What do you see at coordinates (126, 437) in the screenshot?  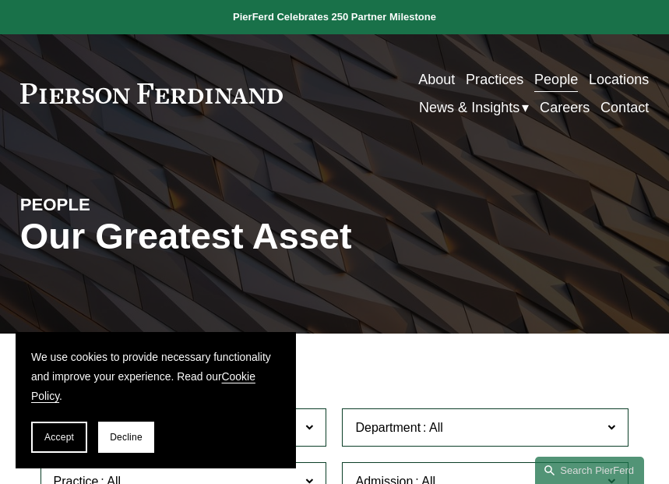 I see `span: Decline` at bounding box center [126, 437].